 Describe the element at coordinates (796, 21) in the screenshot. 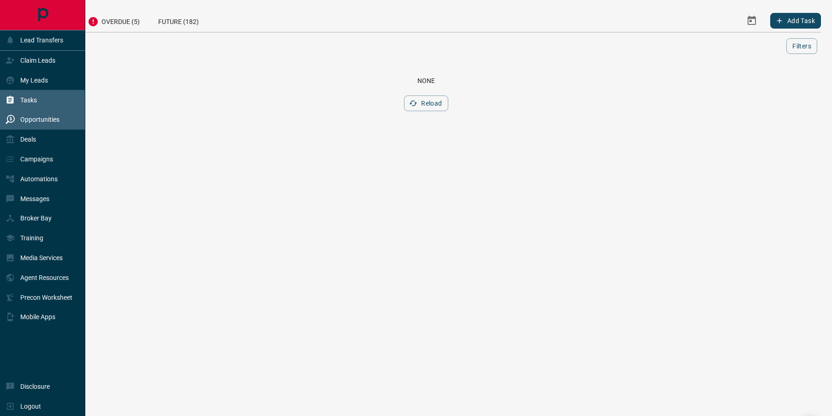

I see `button: Add Task` at that location.